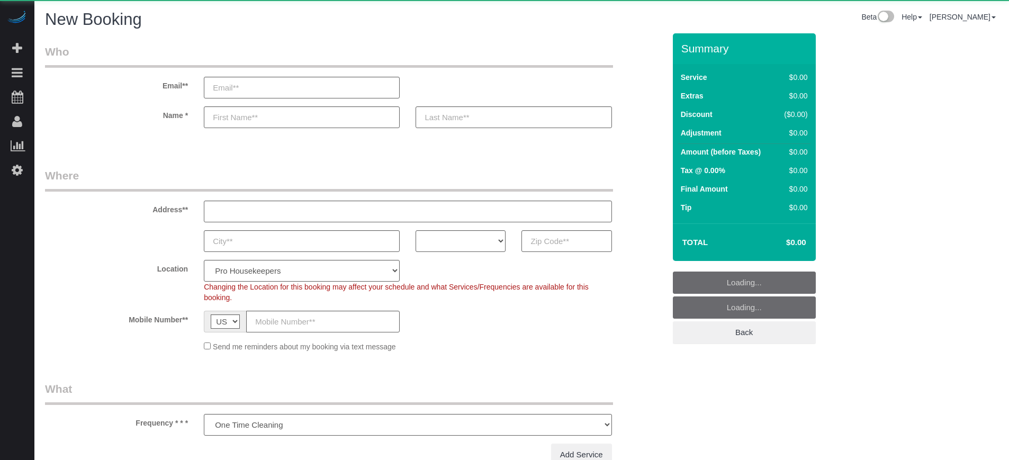 The image size is (1009, 460). I want to click on label: Extras, so click(692, 96).